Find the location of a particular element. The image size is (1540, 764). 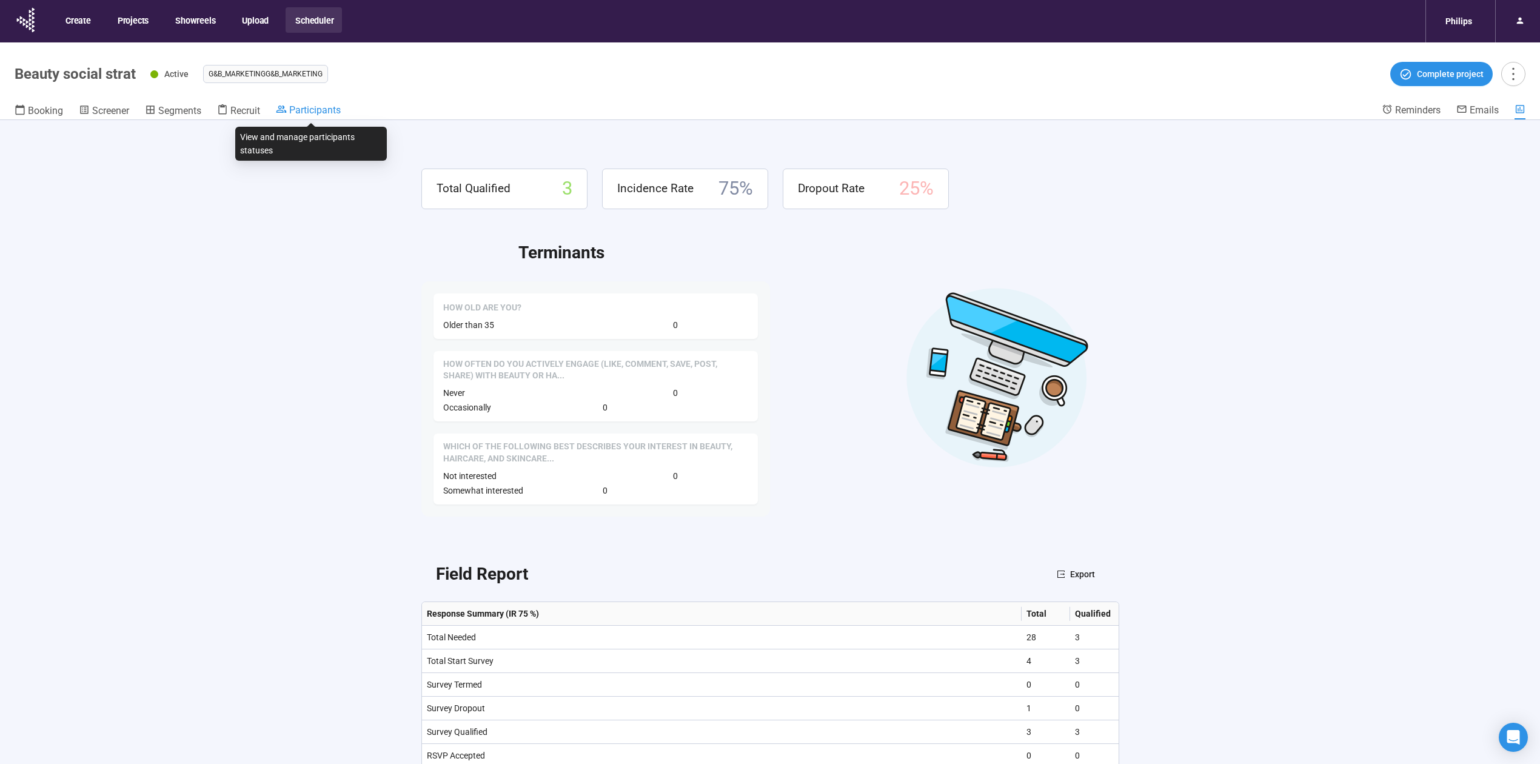

th: Response Summary (IR 75 %) is located at coordinates (721, 614).